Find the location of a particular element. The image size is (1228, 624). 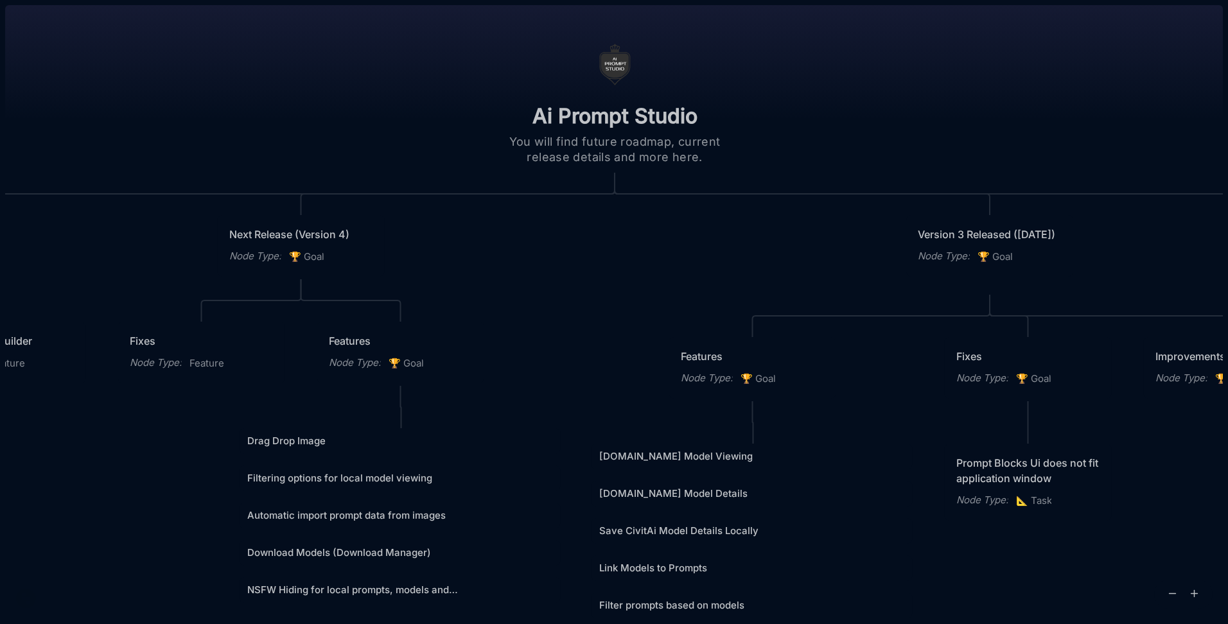

span: Save CivitAi Model Details Locally is located at coordinates (679, 531).